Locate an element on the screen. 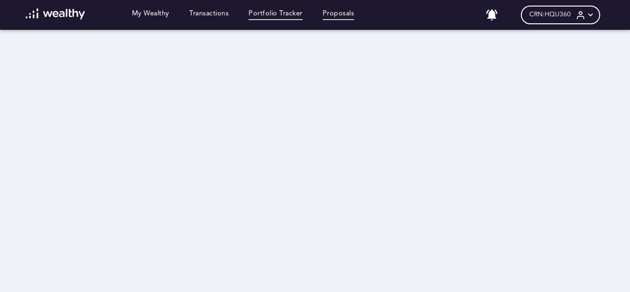 Image resolution: width=630 pixels, height=292 pixels. a: Proposals is located at coordinates (339, 15).